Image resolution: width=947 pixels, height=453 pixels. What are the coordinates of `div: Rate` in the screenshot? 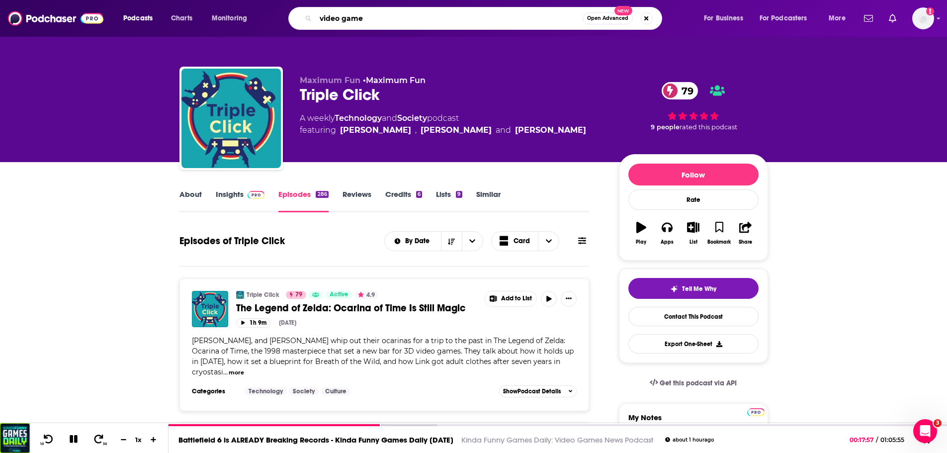 It's located at (694, 199).